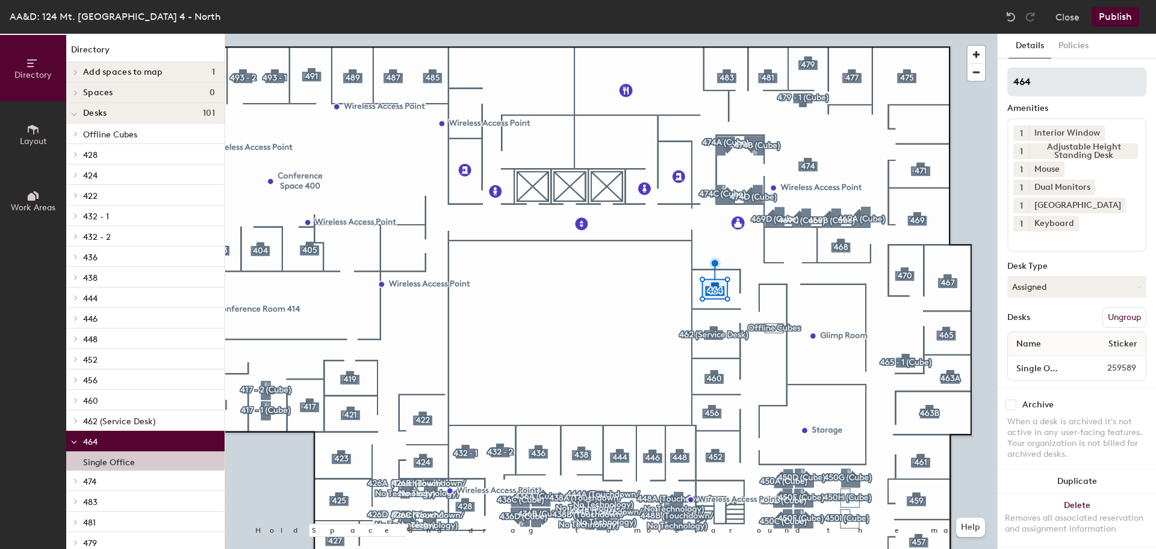  Describe the element at coordinates (1047, 169) in the screenshot. I see `div: Mouse` at that location.